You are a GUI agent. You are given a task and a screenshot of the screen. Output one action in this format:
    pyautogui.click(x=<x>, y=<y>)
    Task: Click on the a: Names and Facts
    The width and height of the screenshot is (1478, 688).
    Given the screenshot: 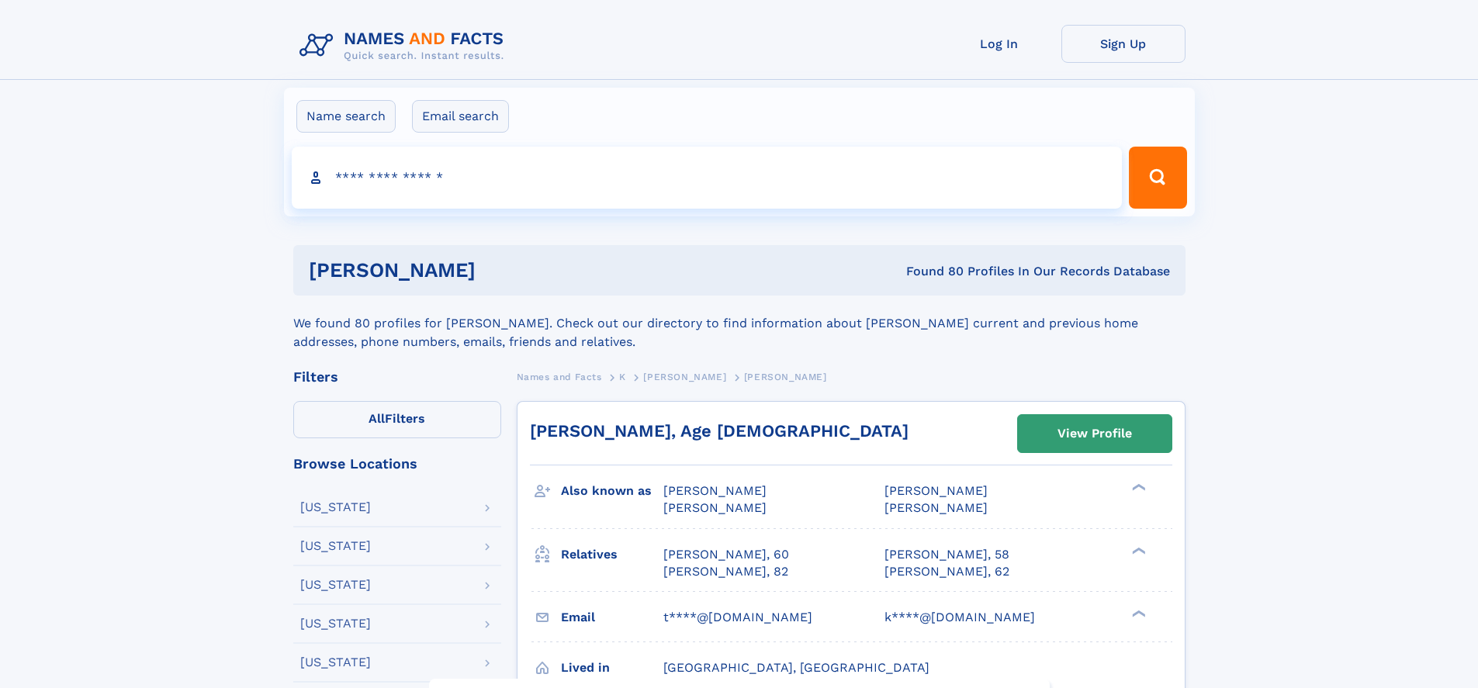 What is the action you would take?
    pyautogui.click(x=559, y=376)
    